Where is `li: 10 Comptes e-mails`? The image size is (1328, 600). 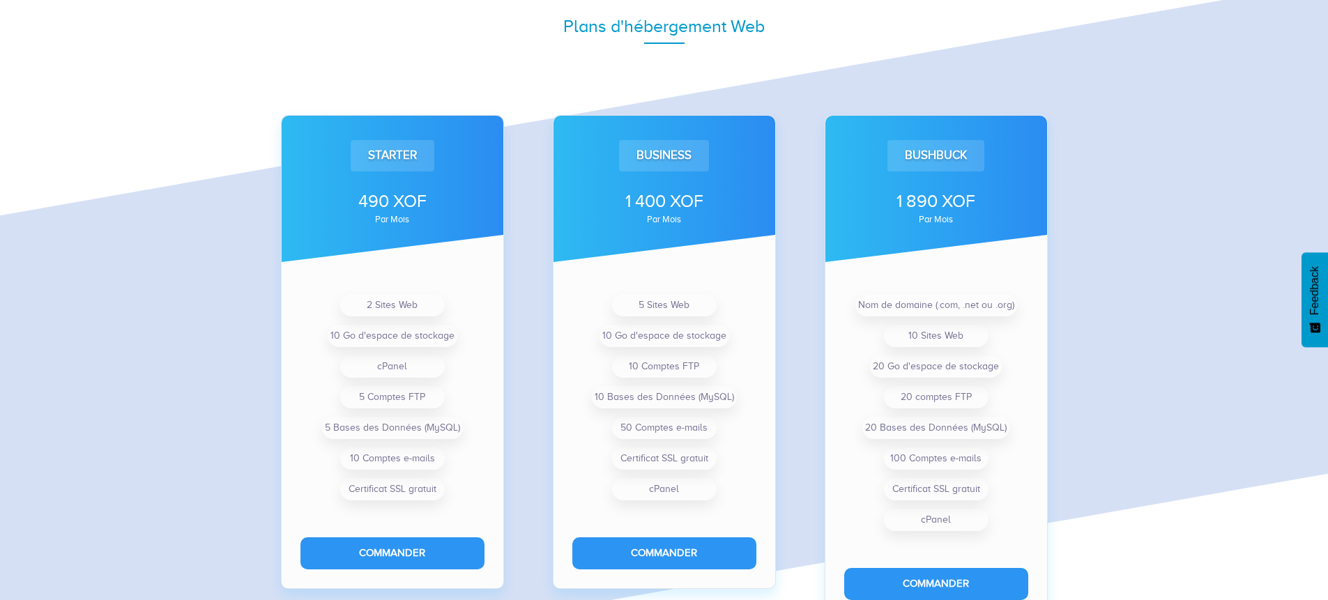 li: 10 Comptes e-mails is located at coordinates (393, 459).